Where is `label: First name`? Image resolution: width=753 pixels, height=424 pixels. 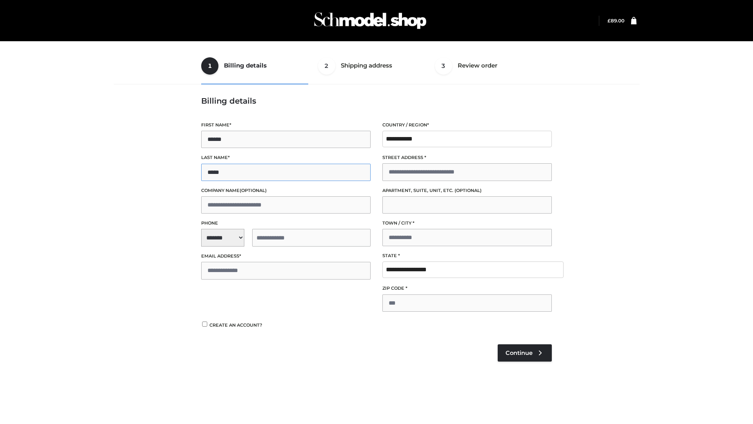
label: First name is located at coordinates (286, 125).